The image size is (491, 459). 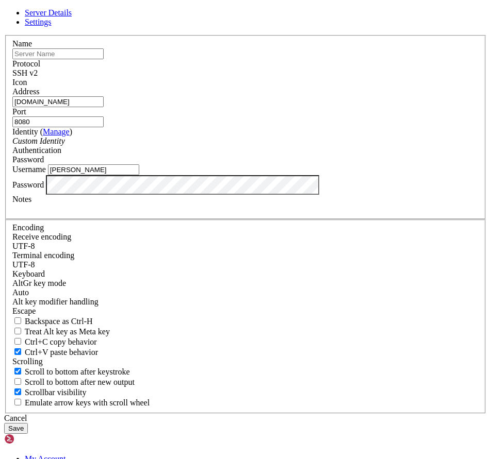 What do you see at coordinates (93, 170) in the screenshot?
I see `input: Login Username` at bounding box center [93, 170].